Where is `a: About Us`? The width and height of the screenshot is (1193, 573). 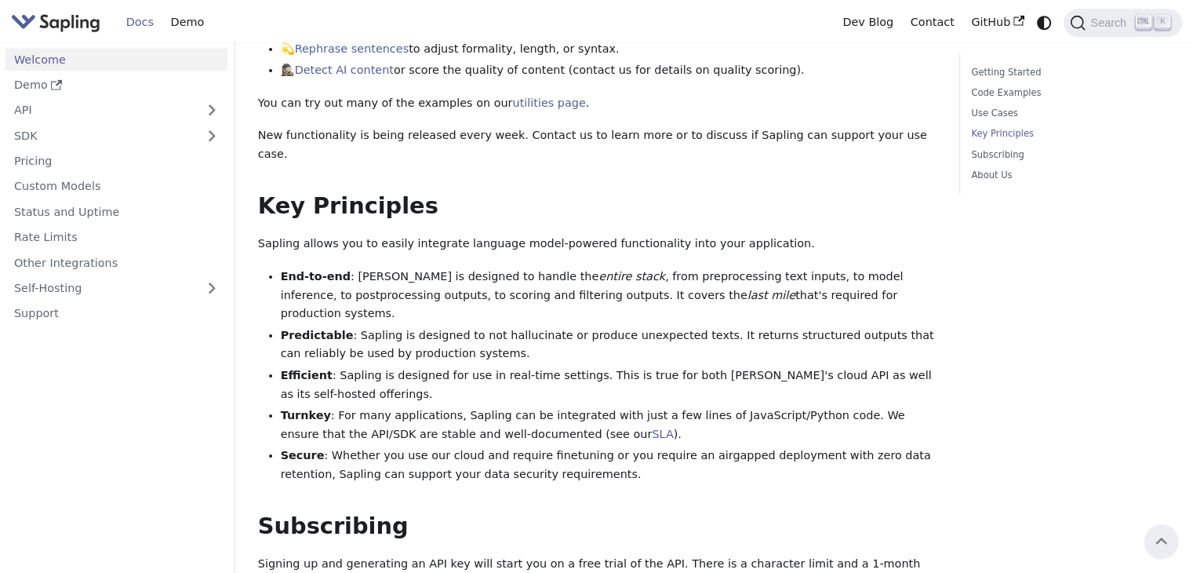
a: About Us is located at coordinates (1068, 175).